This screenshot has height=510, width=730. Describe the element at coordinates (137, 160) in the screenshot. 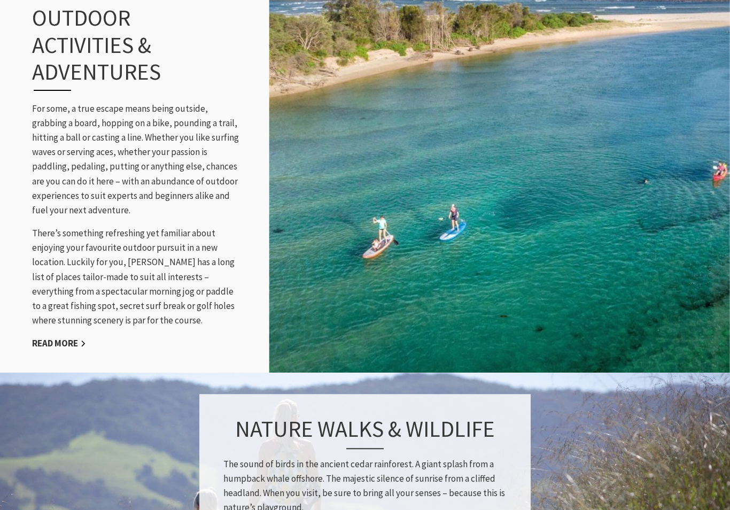

I see `p: For some, a true escape means being outside, grabbing a board, hopping on a bike, pounding a trai...` at that location.